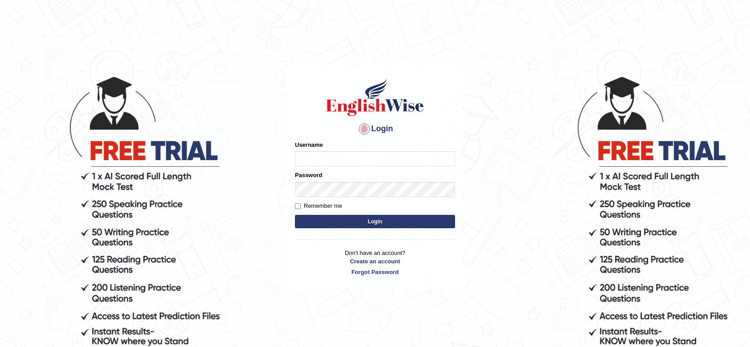 This screenshot has height=347, width=750. What do you see at coordinates (375, 261) in the screenshot?
I see `a: Create an account` at bounding box center [375, 261].